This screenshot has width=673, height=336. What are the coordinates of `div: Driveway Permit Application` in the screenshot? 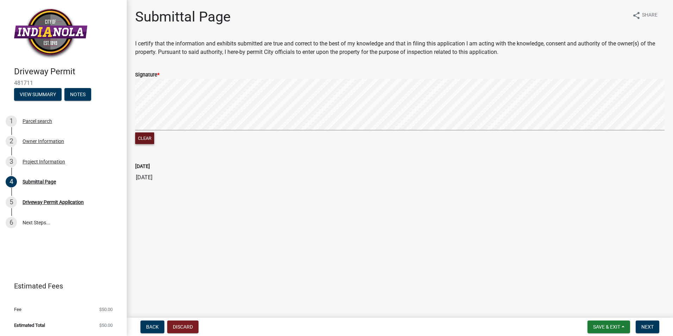 It's located at (53, 202).